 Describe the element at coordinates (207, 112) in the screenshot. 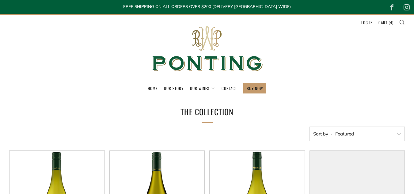

I see `h1: The Collection` at that location.